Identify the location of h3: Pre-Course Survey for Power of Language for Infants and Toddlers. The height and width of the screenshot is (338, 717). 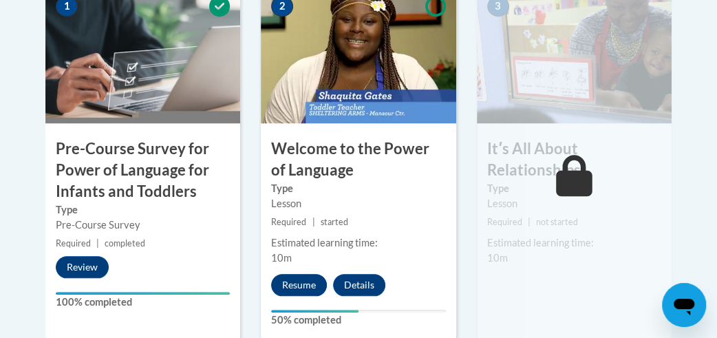
(142, 170).